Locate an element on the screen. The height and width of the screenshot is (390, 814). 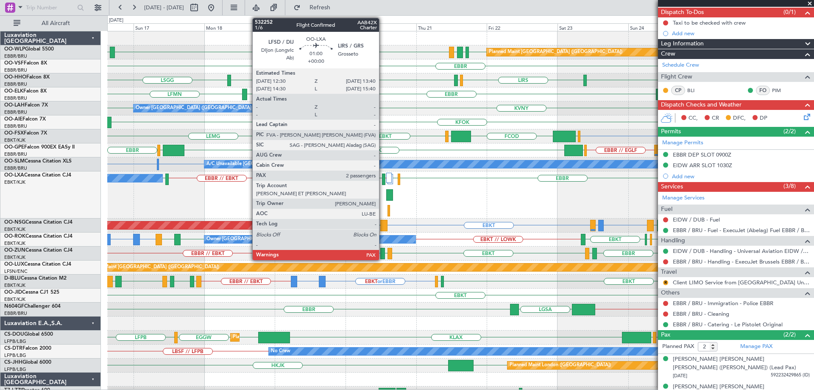
span: OO-LXA is located at coordinates (14, 175).